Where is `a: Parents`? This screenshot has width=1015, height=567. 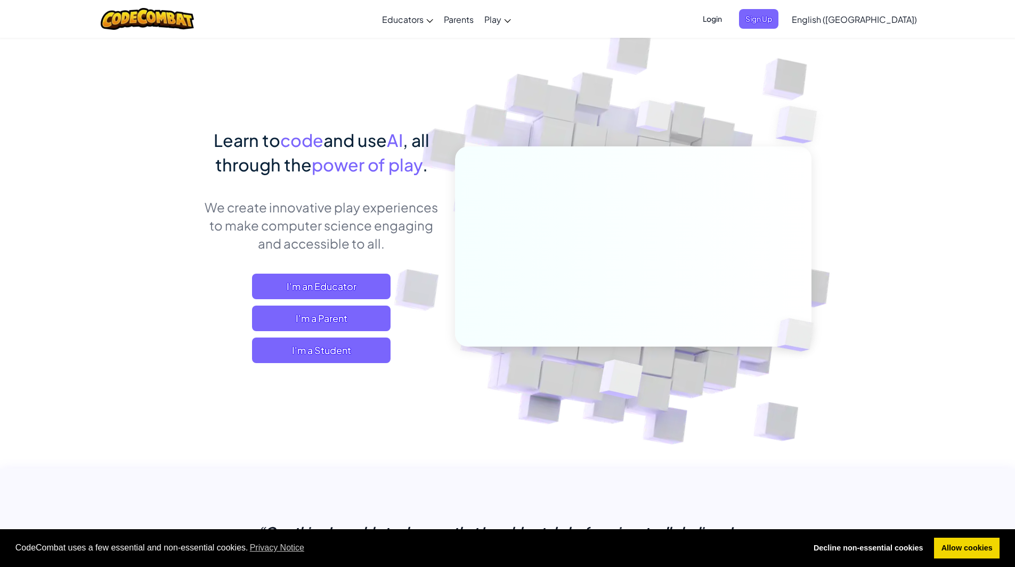 a: Parents is located at coordinates (459, 19).